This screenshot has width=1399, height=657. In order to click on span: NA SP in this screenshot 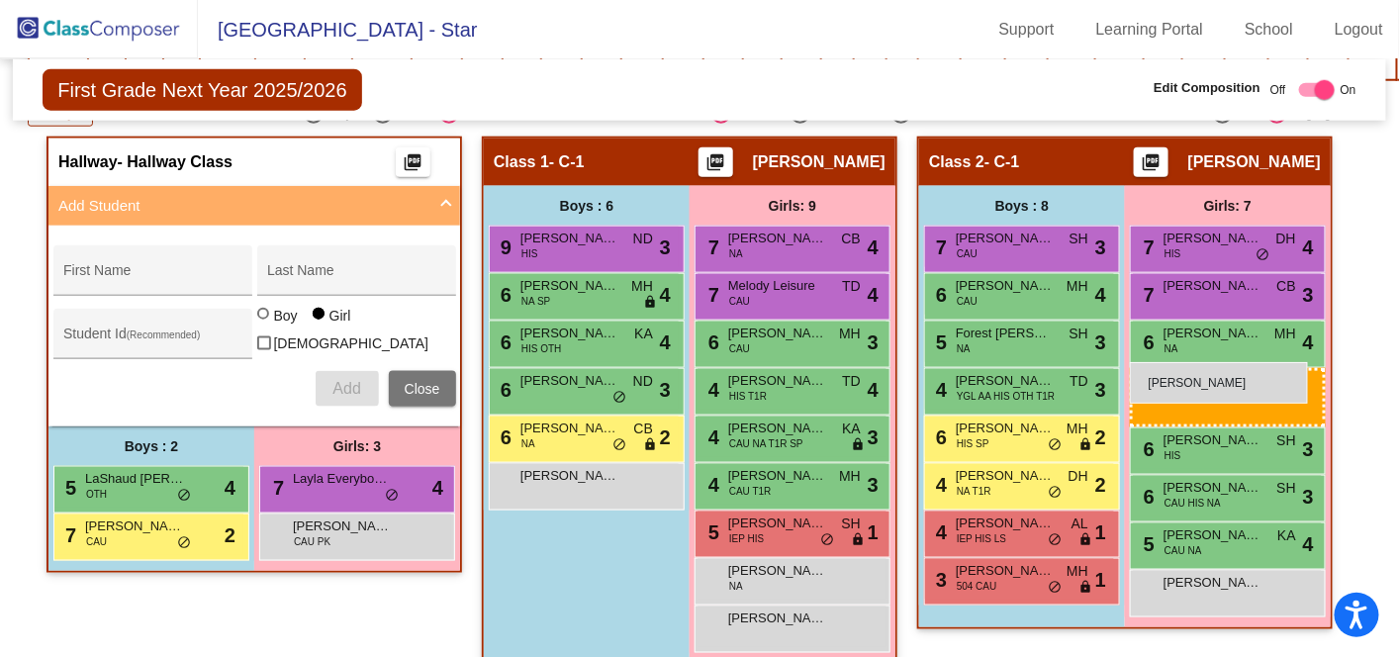, I will do `click(535, 301)`.